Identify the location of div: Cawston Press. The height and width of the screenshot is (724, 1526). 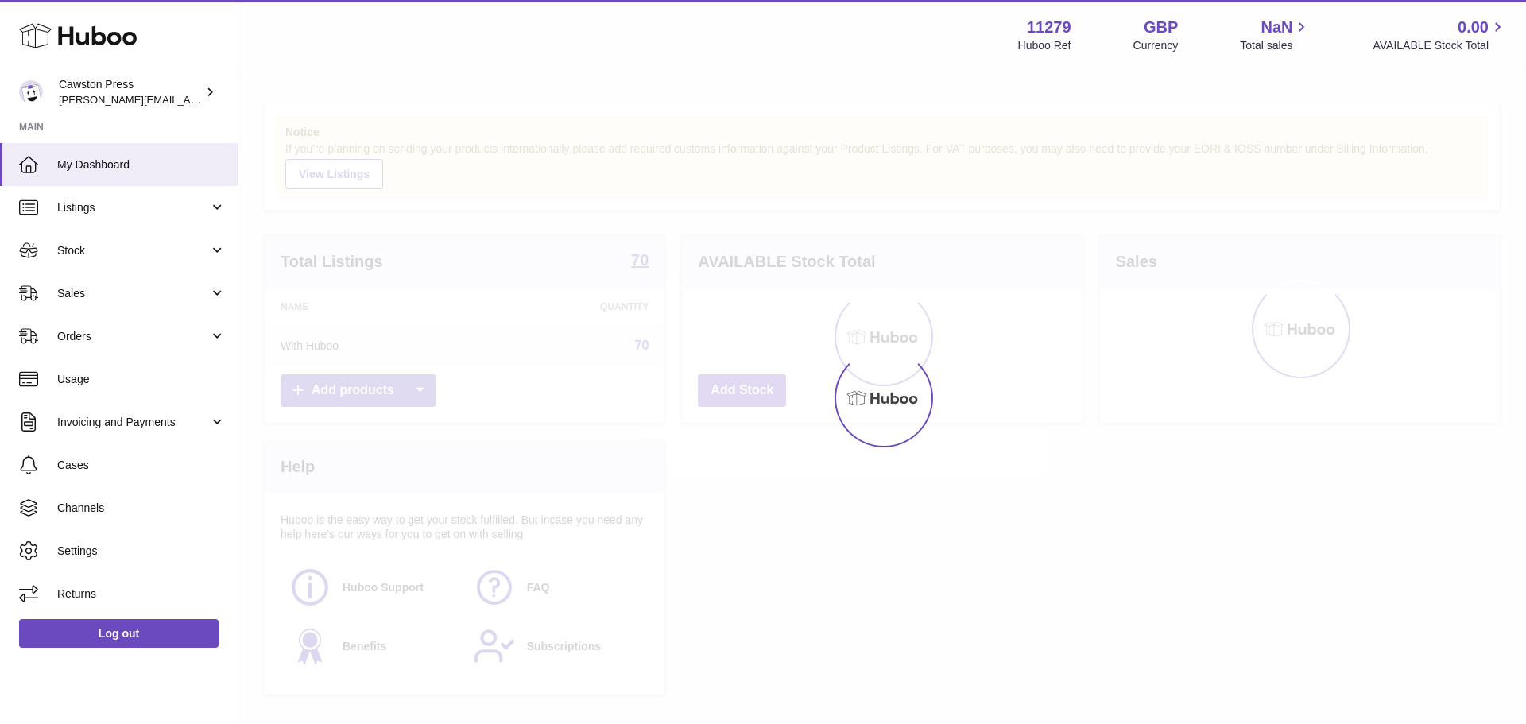
(130, 92).